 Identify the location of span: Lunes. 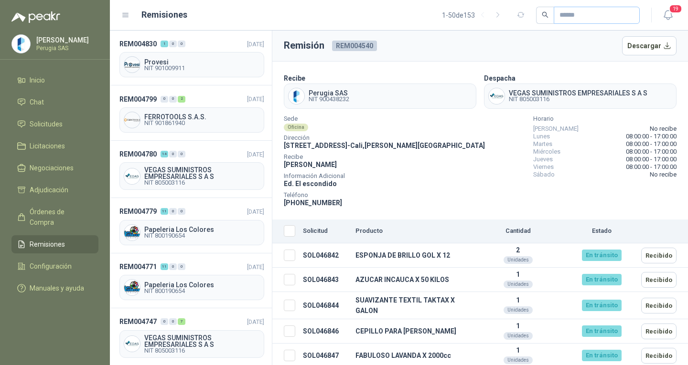
(541, 137).